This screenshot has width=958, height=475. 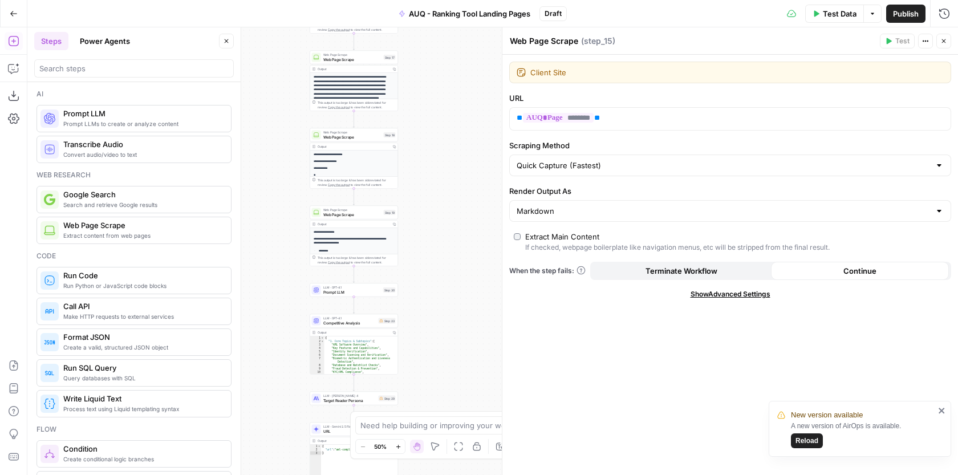 What do you see at coordinates (354, 305) in the screenshot?
I see `g: Edge from step_30 to step_23` at bounding box center [354, 305].